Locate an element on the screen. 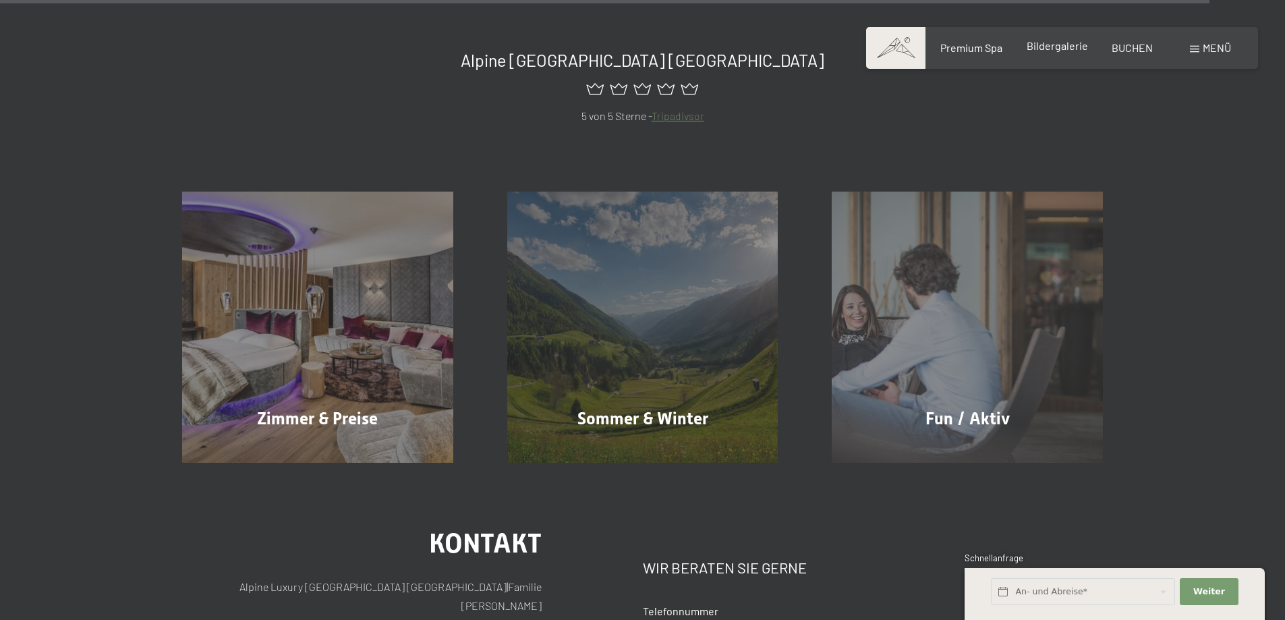 Image resolution: width=1285 pixels, height=620 pixels. span: Weiter is located at coordinates (1209, 592).